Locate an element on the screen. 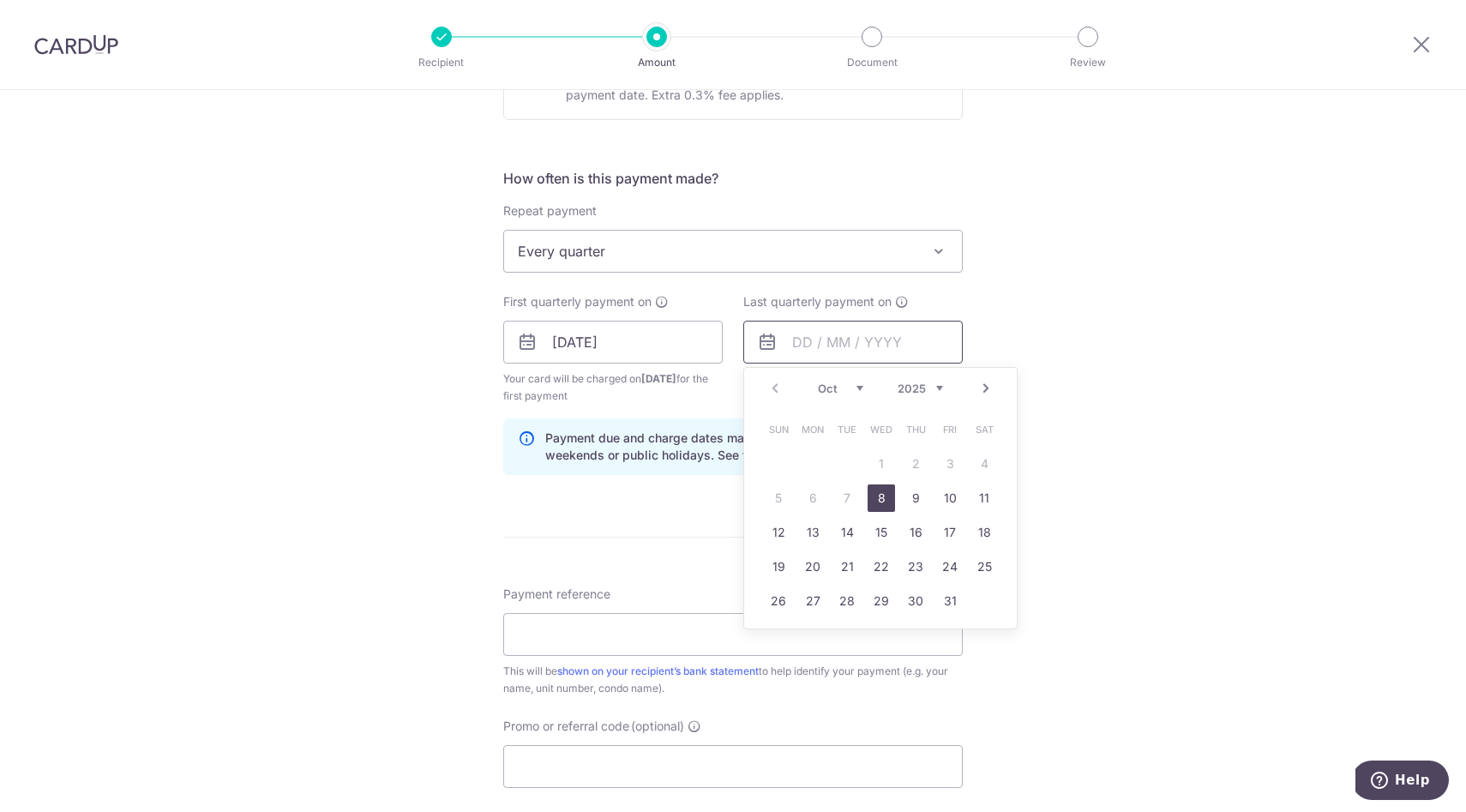 This screenshot has height=812, width=1466. a: 18 is located at coordinates (985, 533).